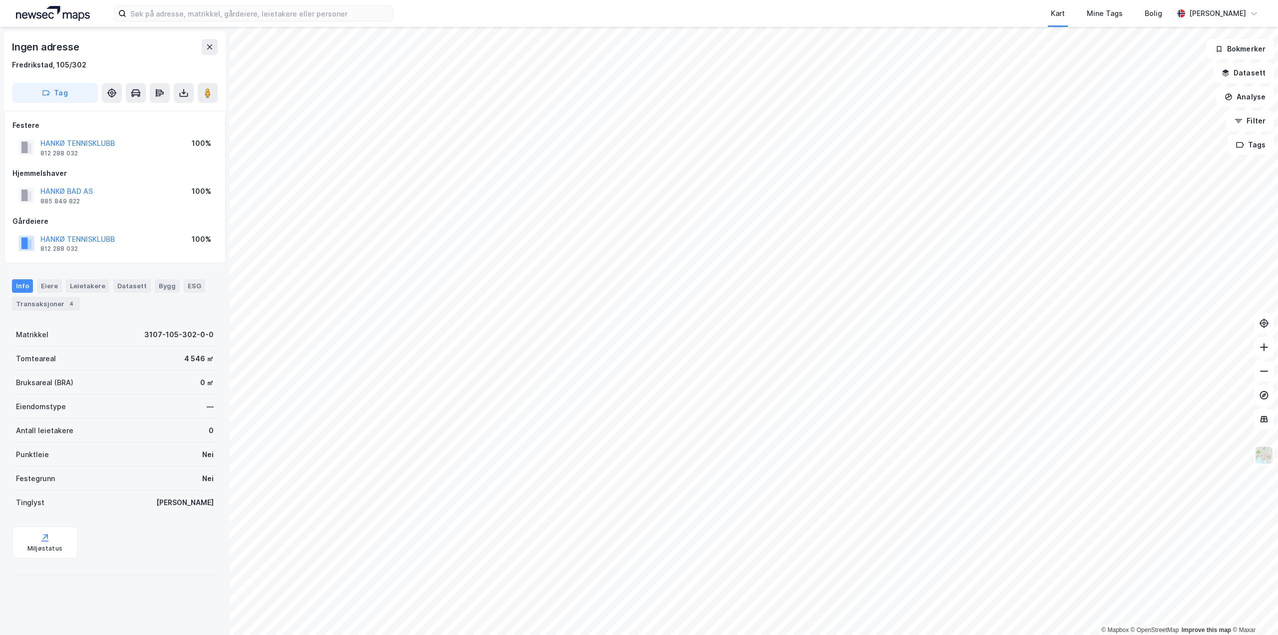 This screenshot has width=1278, height=635. What do you see at coordinates (260, 13) in the screenshot?
I see `input: Søk på adresse, matrikkel, gårdeiere, leietakere eller personer` at bounding box center [260, 13].